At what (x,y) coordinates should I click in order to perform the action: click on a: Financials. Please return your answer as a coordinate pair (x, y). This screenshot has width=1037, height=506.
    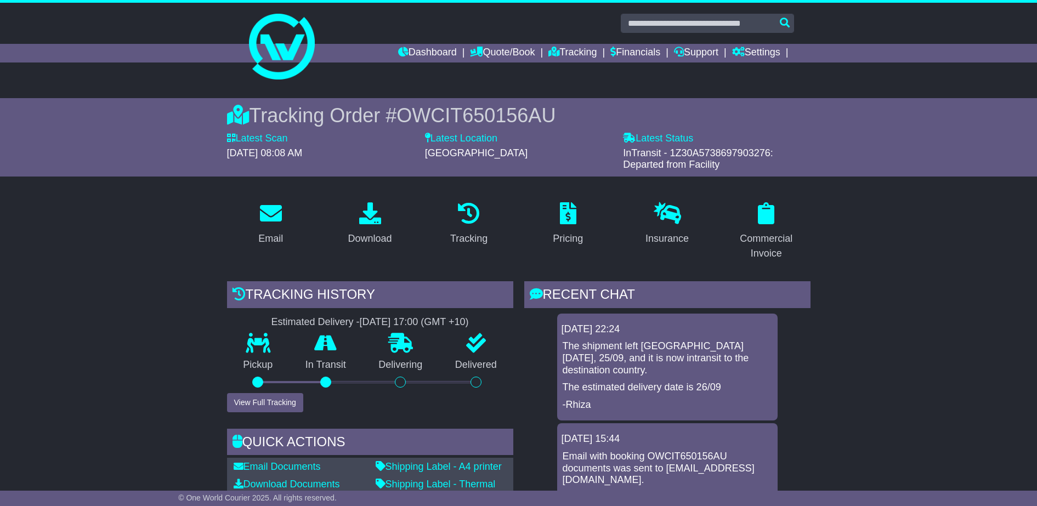
    Looking at the image, I should click on (635, 53).